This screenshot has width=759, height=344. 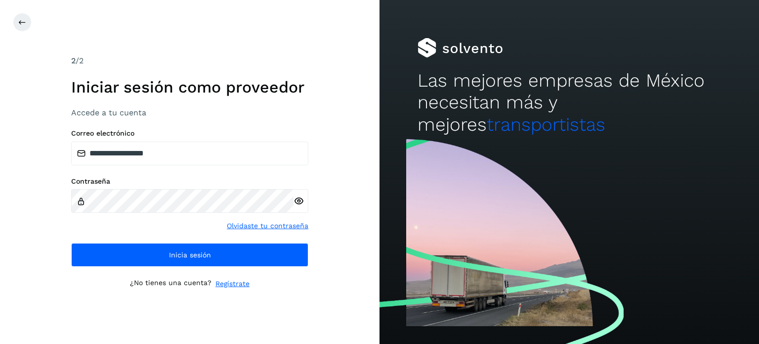 What do you see at coordinates (190, 87) in the screenshot?
I see `h1: Iniciar sesión como proveedor` at bounding box center [190, 87].